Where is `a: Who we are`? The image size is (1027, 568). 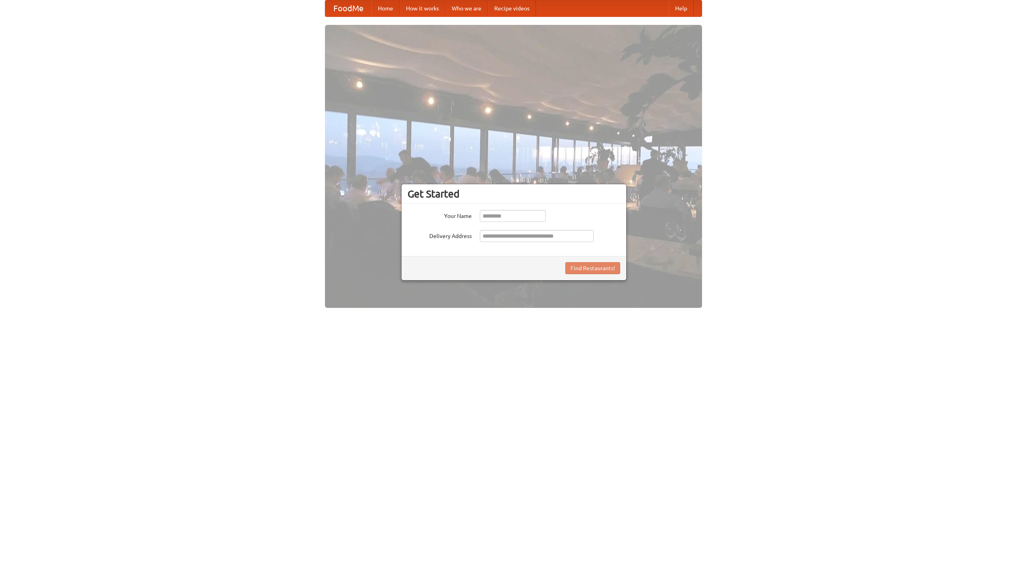
a: Who we are is located at coordinates (467, 8).